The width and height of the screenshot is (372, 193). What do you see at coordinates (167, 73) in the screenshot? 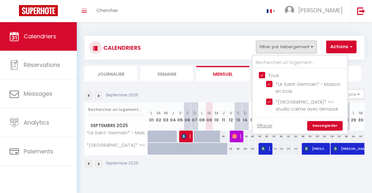
I see `li: Semaine` at bounding box center [167, 73].